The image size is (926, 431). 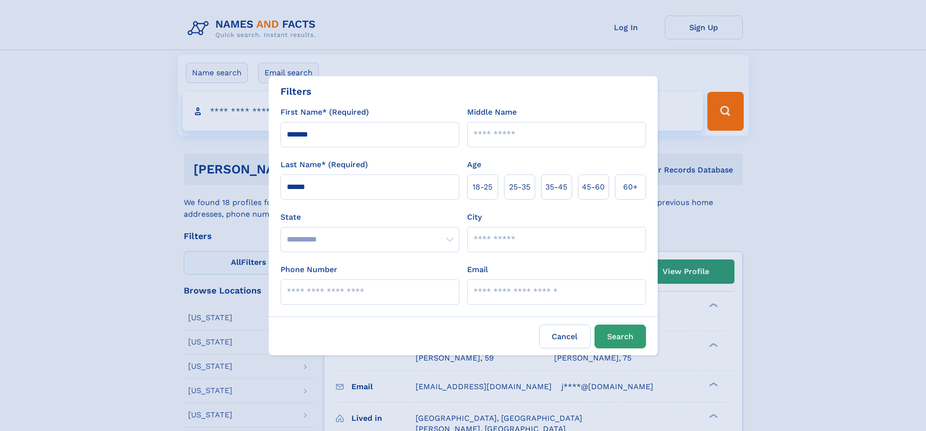 I want to click on span: 25‑35, so click(x=520, y=187).